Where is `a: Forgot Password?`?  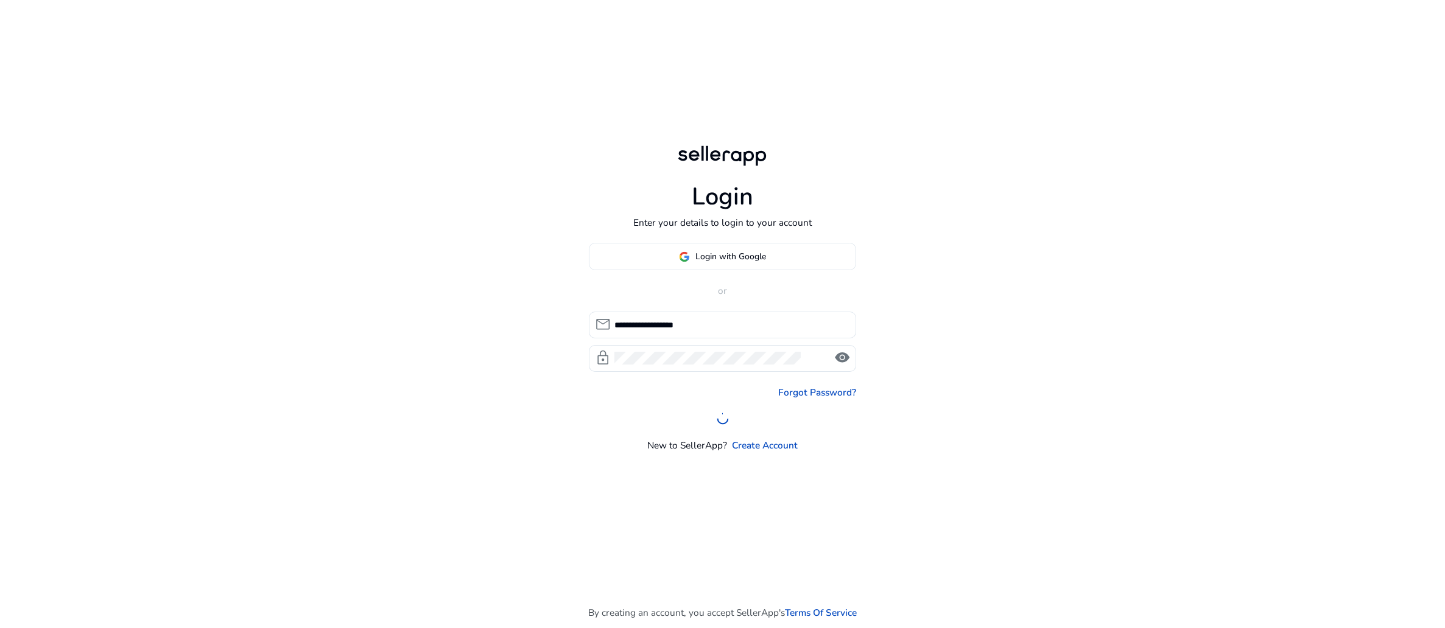 a: Forgot Password? is located at coordinates (817, 392).